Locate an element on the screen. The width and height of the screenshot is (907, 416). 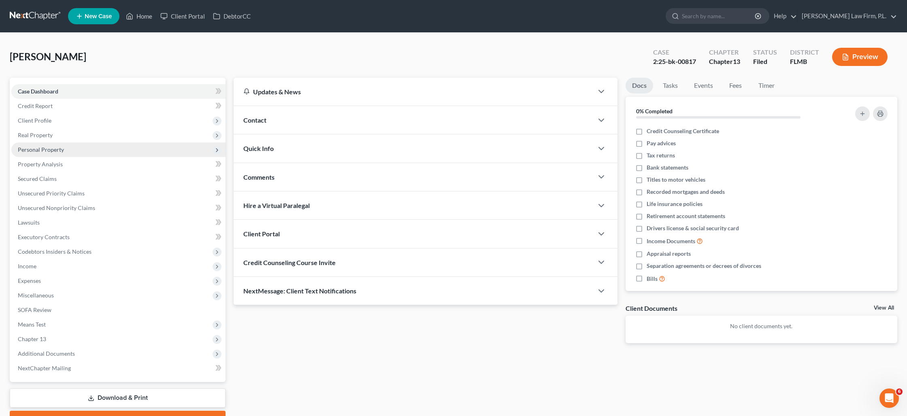
span: Client Profile is located at coordinates (34, 120).